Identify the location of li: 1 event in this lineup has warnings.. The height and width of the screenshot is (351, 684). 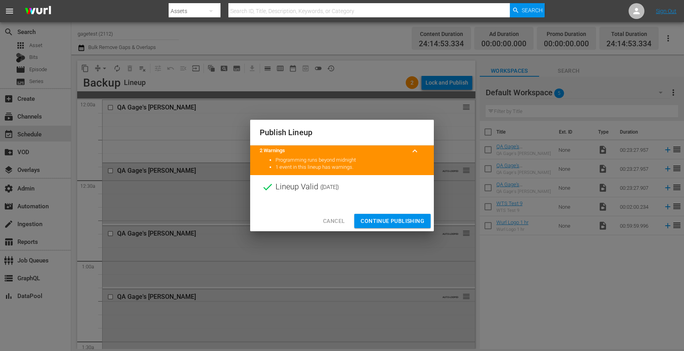
(350, 167).